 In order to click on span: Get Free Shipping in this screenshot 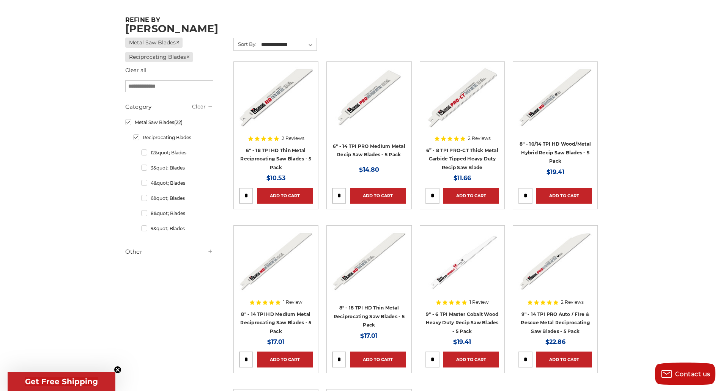, I will do `click(61, 382)`.